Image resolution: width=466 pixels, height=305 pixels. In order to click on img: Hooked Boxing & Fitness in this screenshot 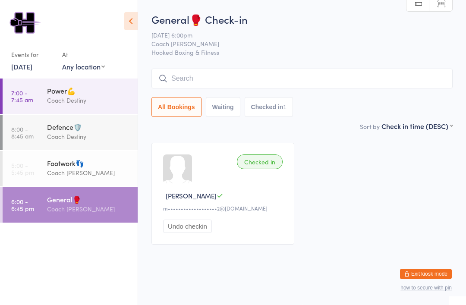, I will do `click(25, 22)`.